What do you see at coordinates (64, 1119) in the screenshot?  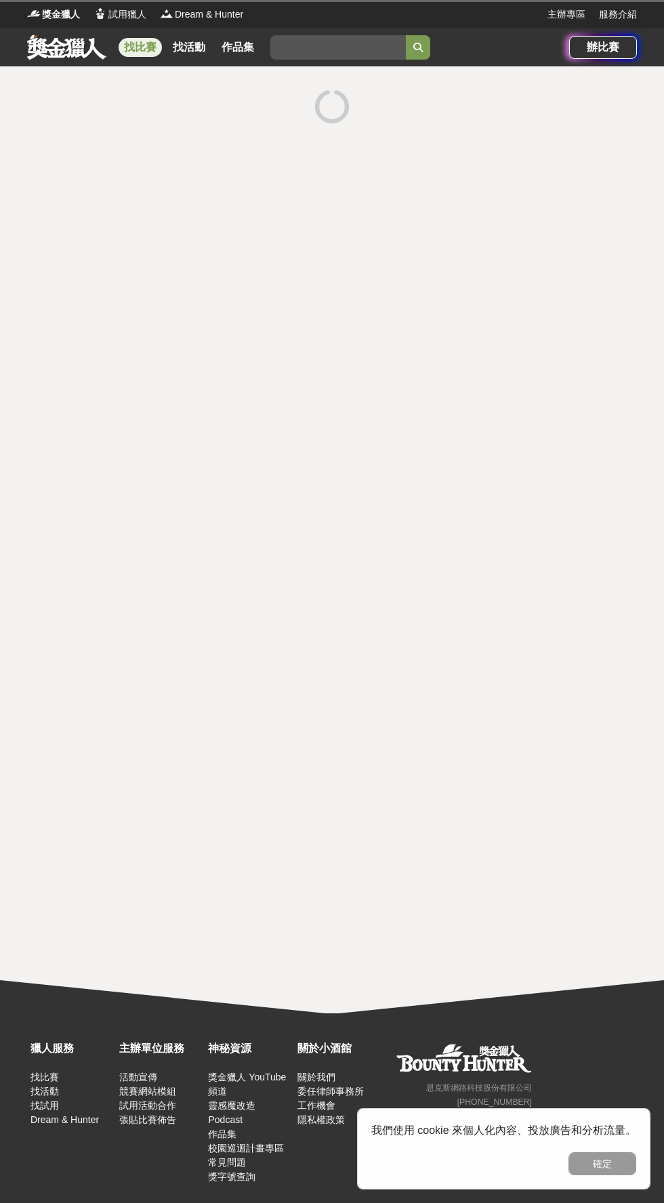 I see `a: Dream & Hunter` at bounding box center [64, 1119].